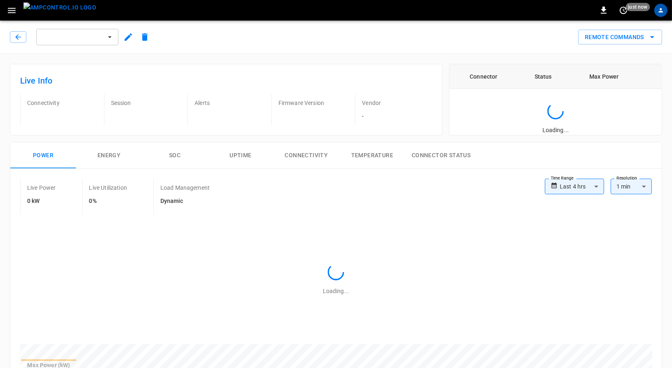 The width and height of the screenshot is (672, 368). Describe the element at coordinates (226, 81) in the screenshot. I see `h6: Live Info` at that location.